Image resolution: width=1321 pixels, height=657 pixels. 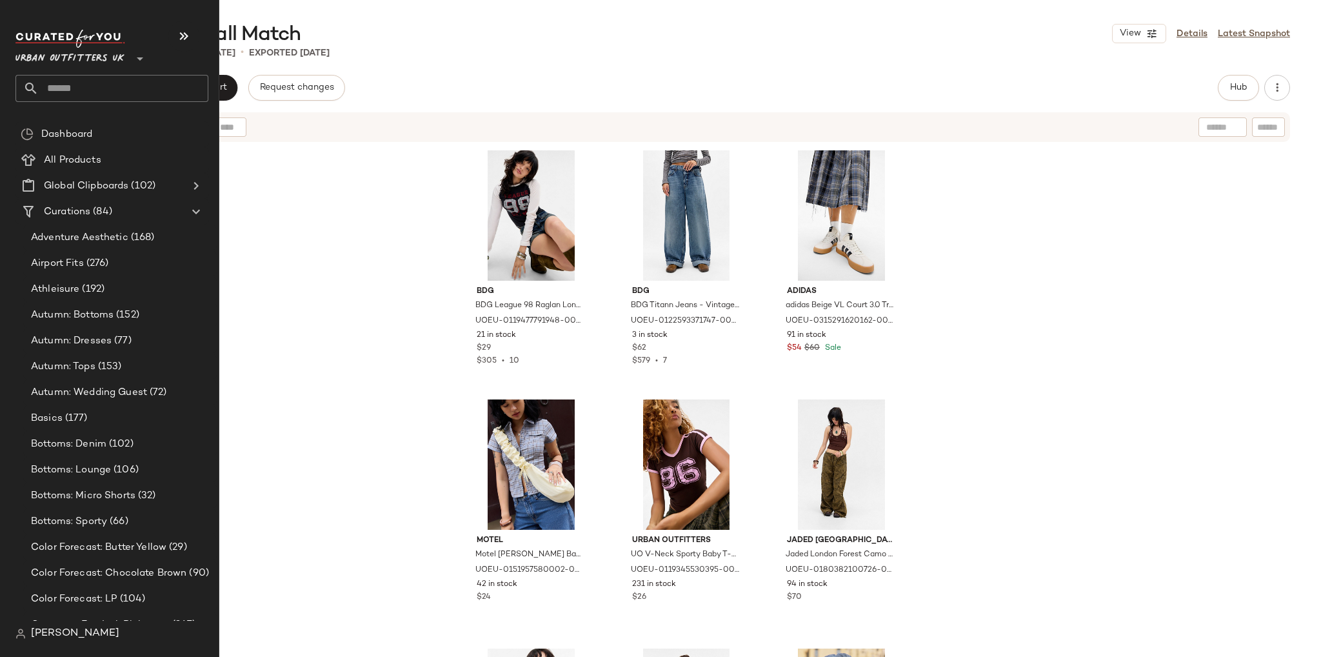 What do you see at coordinates (685, 306) in the screenshot?
I see `span: BDG Titann Jeans - Vintage Denim Light 29W 32L at Urban Outfitters` at bounding box center [685, 306].